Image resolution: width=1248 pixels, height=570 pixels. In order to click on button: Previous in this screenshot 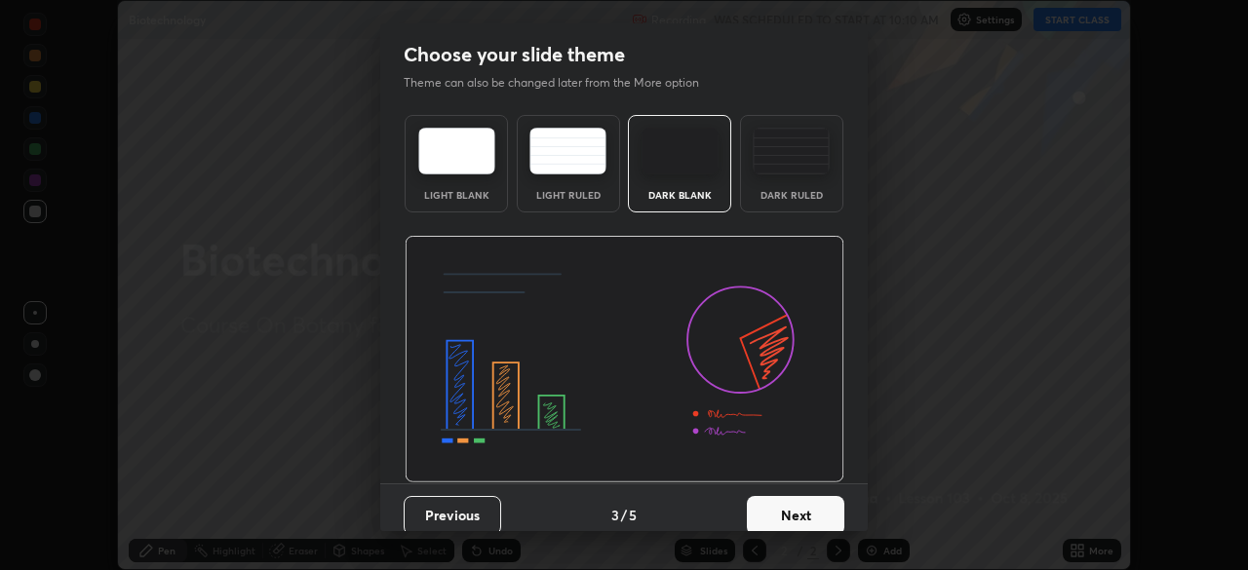, I will do `click(452, 516)`.